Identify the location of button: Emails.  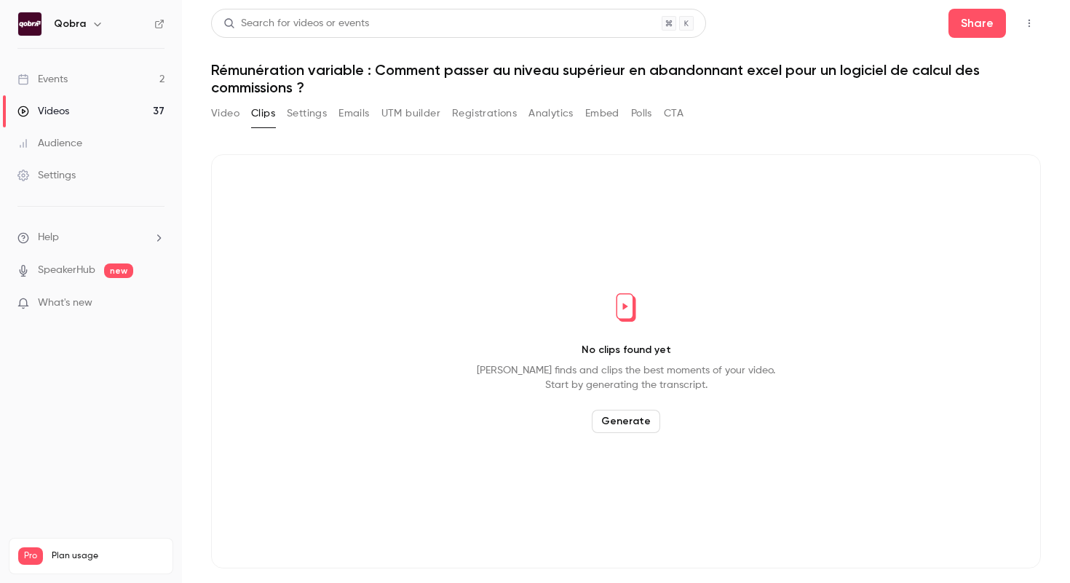
(354, 114).